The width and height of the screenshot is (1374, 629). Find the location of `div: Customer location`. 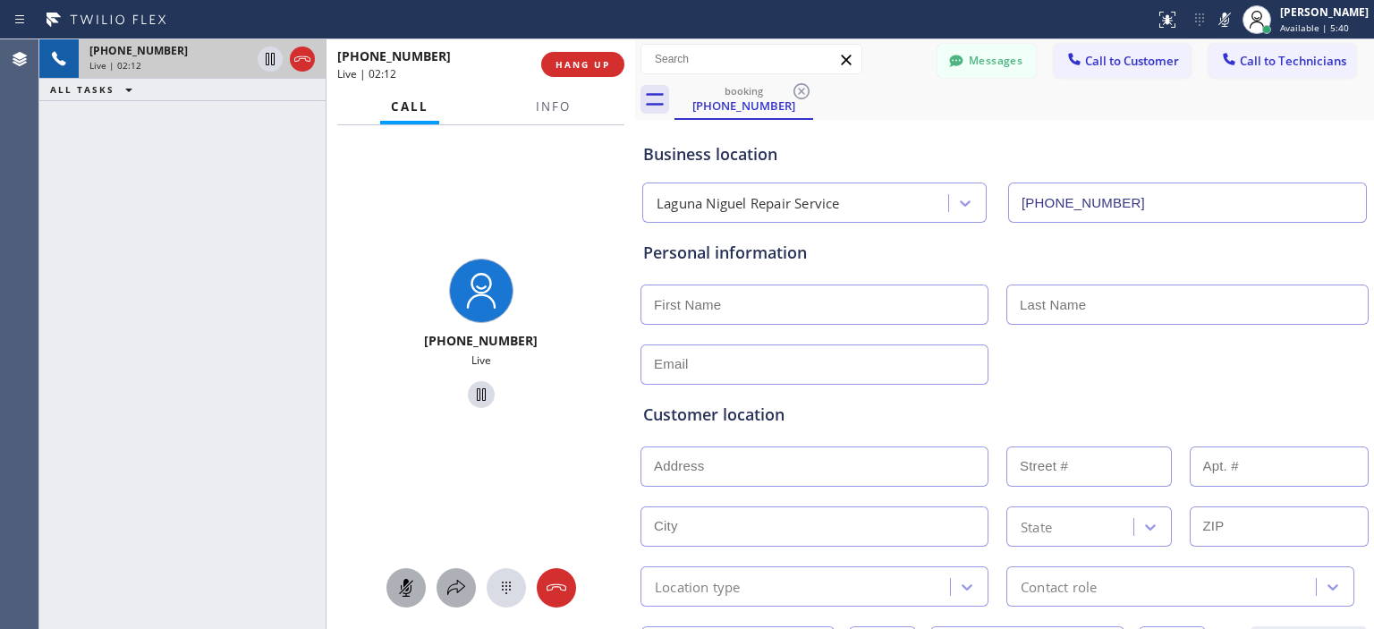

div: Customer location is located at coordinates (1004, 414).